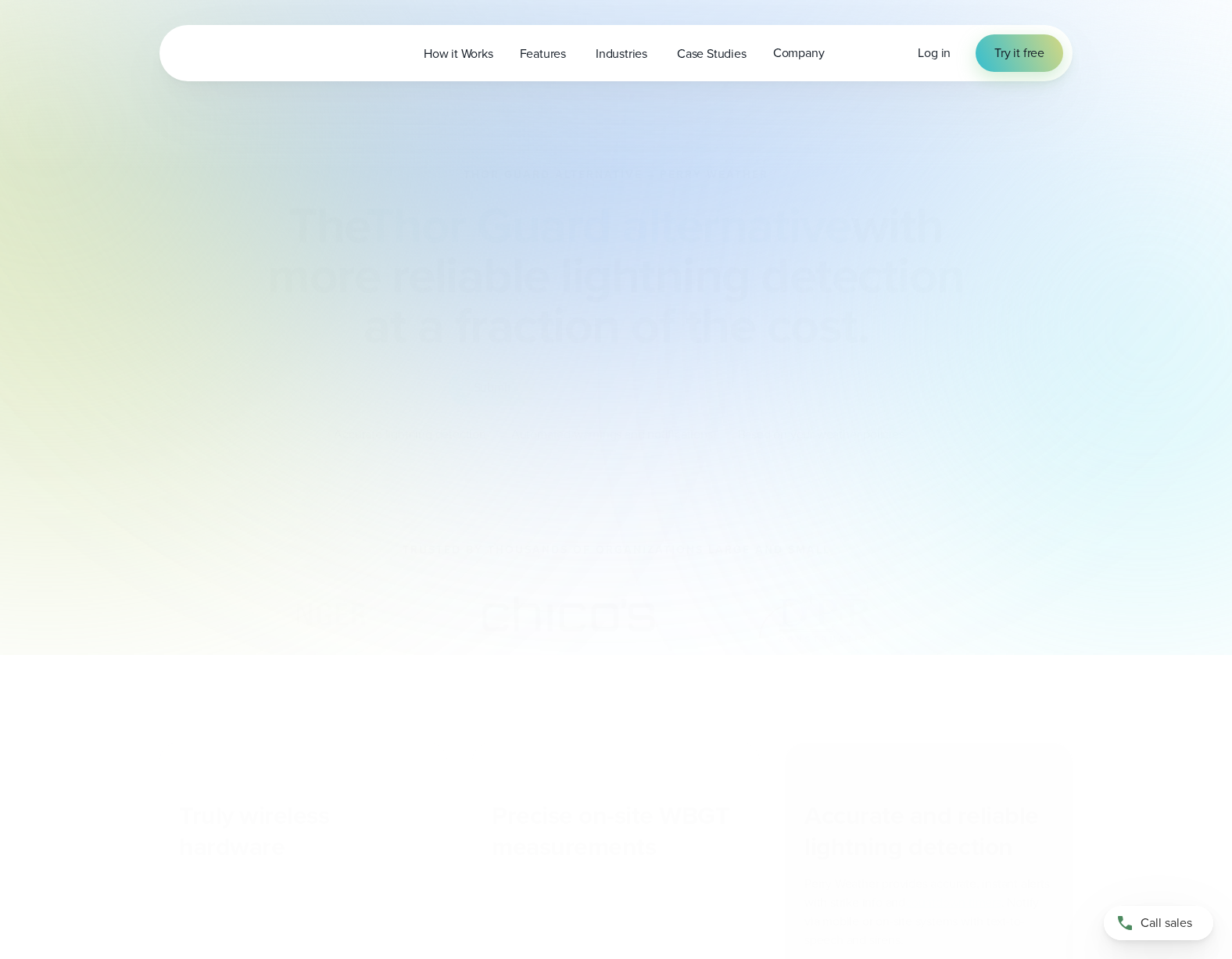 The height and width of the screenshot is (959, 1232). What do you see at coordinates (1019, 53) in the screenshot?
I see `span: Try it free` at bounding box center [1019, 53].